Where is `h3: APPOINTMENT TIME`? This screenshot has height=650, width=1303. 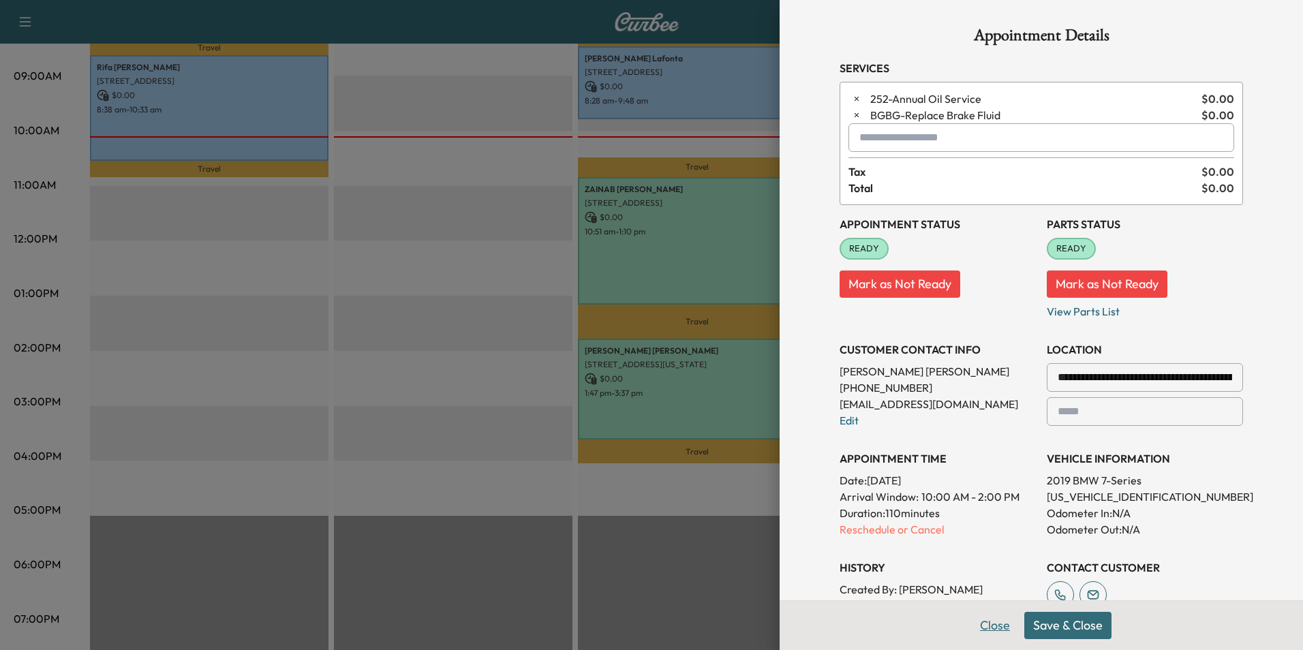
h3: APPOINTMENT TIME is located at coordinates (938, 459).